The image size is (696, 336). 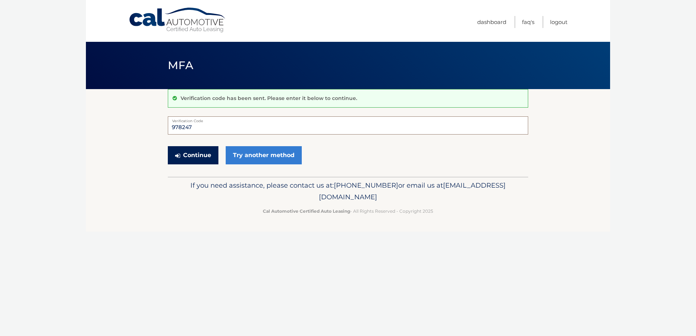 I want to click on p: Verification code has been sent. Please enter it below to continue., so click(x=269, y=98).